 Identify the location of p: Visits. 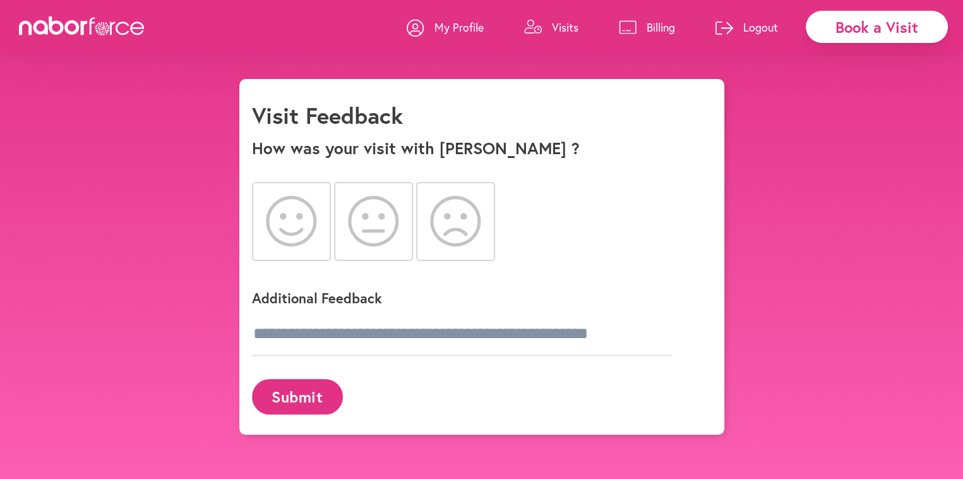
(565, 27).